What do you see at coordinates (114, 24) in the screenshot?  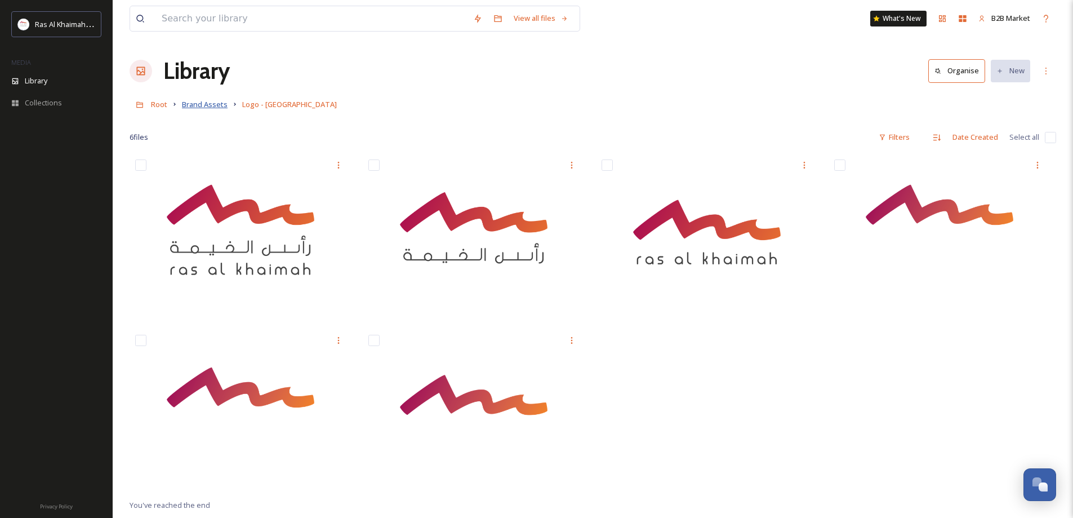 I see `span: Ras Al Khaimah Tourism Development Authority` at bounding box center [114, 24].